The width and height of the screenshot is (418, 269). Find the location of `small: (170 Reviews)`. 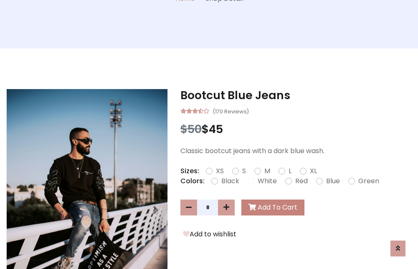

small: (170 Reviews) is located at coordinates (231, 111).